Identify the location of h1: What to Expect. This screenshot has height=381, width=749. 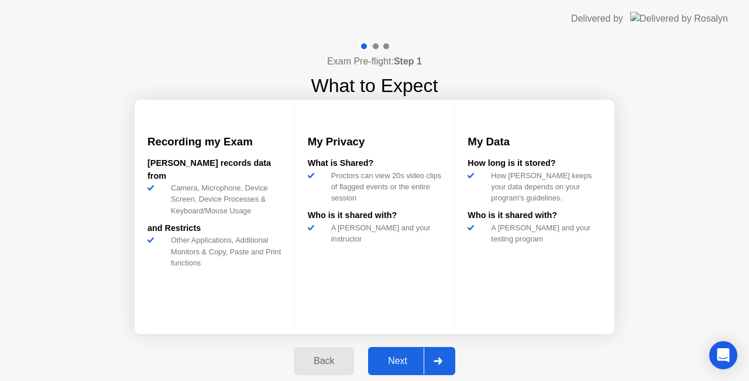
(375, 85).